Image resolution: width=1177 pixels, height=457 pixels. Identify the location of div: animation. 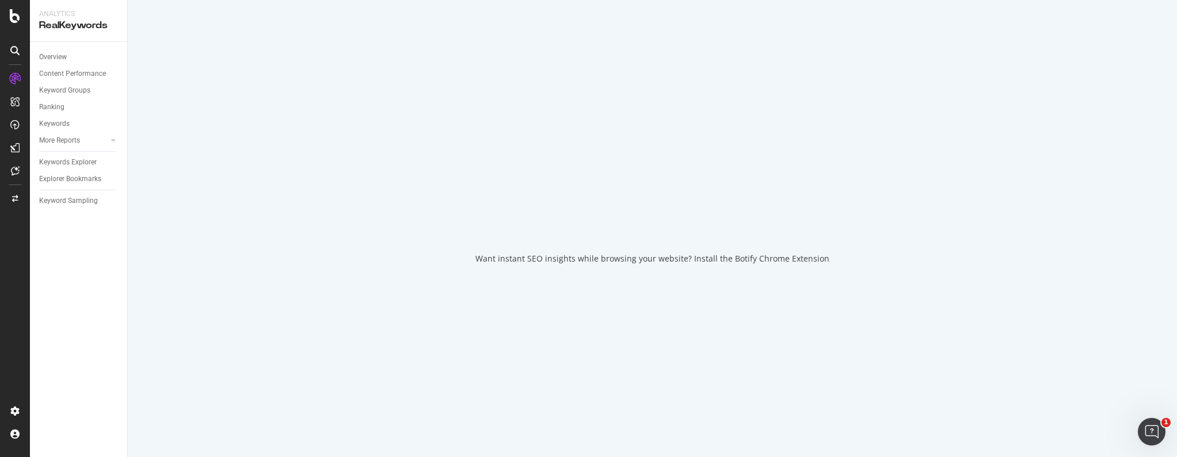
(653, 214).